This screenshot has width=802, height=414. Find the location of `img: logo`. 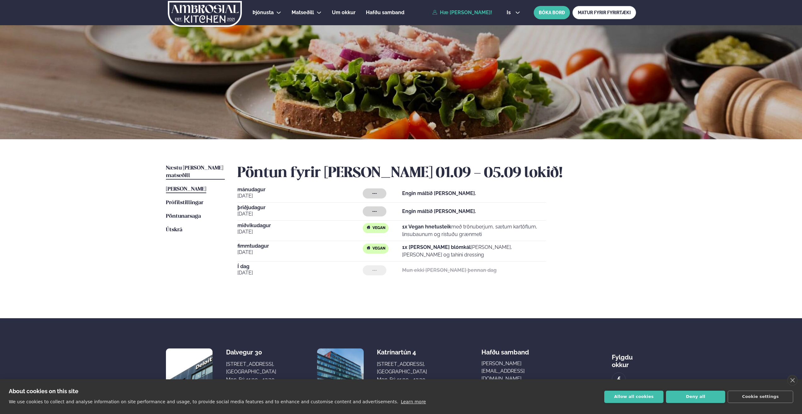

img: logo is located at coordinates (205, 14).